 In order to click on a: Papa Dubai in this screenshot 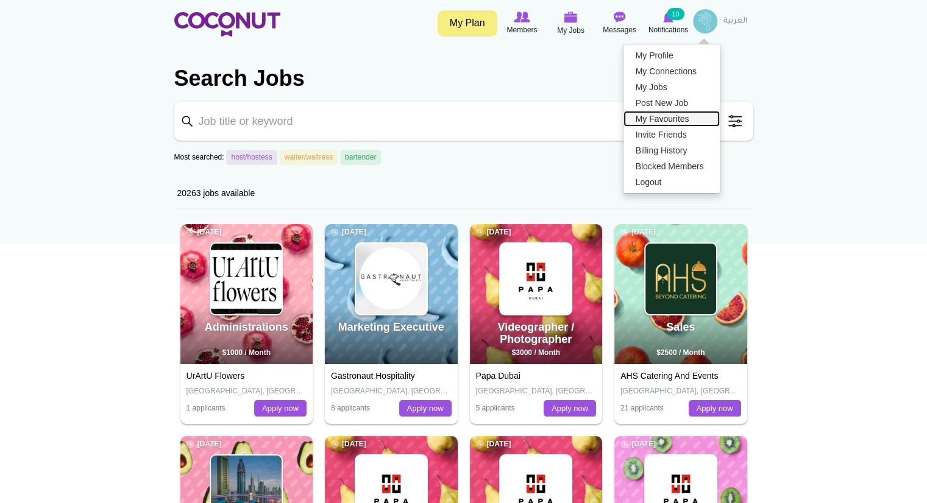, I will do `click(498, 376)`.